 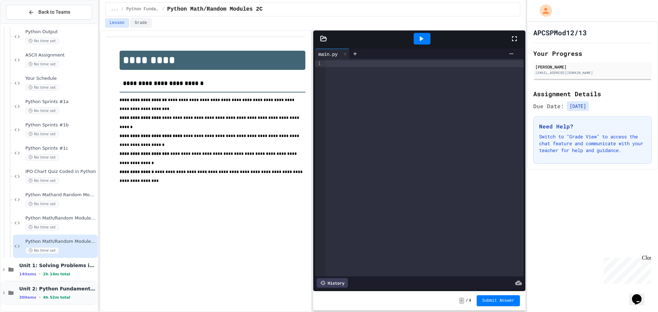 I want to click on span: Python Sprints #1c, so click(x=61, y=148).